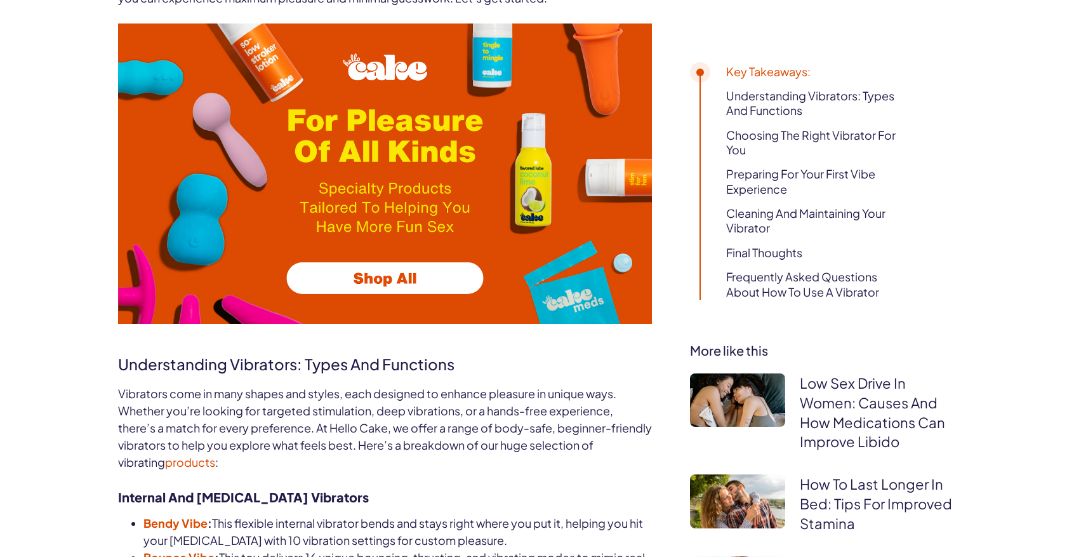 This screenshot has height=557, width=1074. What do you see at coordinates (819, 181) in the screenshot?
I see `a: Preparing For Your First Vibe Experience` at bounding box center [819, 181].